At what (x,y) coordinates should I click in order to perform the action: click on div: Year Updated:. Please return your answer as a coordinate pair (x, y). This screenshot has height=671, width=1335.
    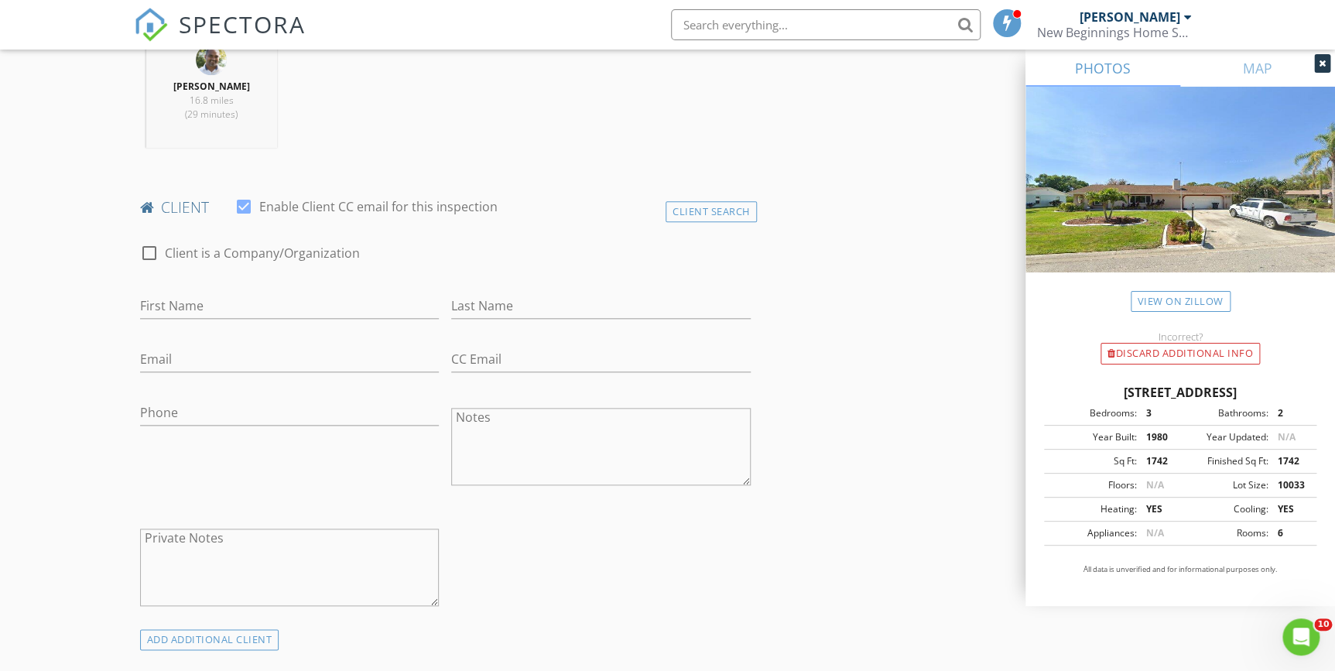
    Looking at the image, I should click on (1223, 437).